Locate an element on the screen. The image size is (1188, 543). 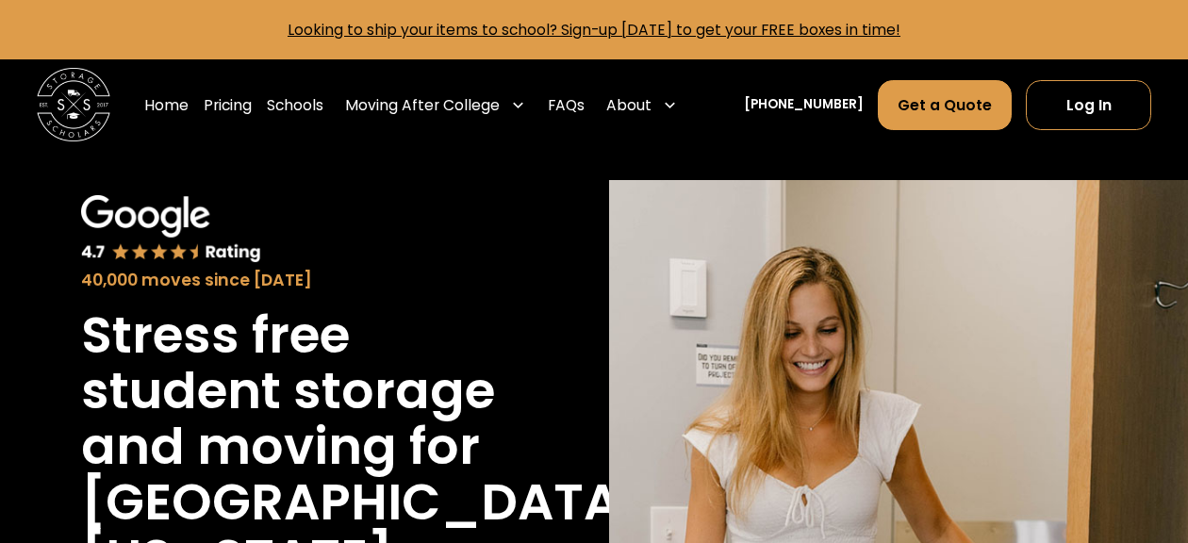
h1: Stress free student storage and moving for is located at coordinates (289, 390).